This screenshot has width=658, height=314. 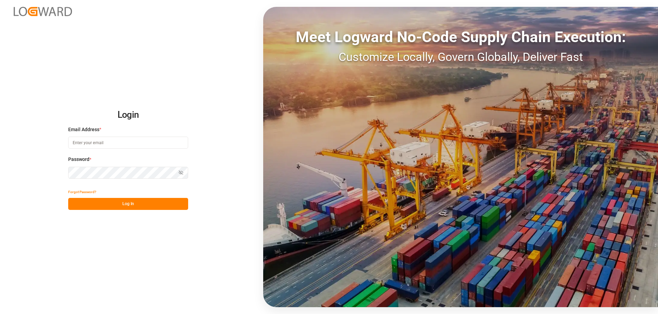 I want to click on img: Logward_new_orange.png, so click(x=43, y=11).